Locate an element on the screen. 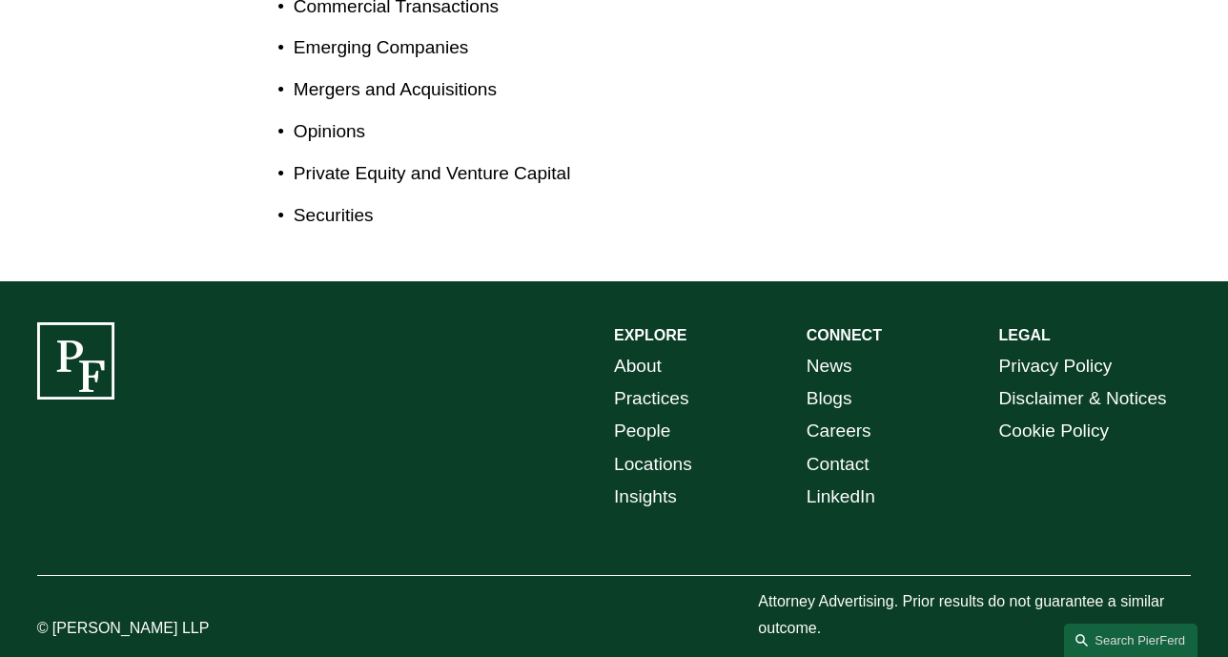 The image size is (1228, 657). p: Emerging Companies is located at coordinates (454, 48).